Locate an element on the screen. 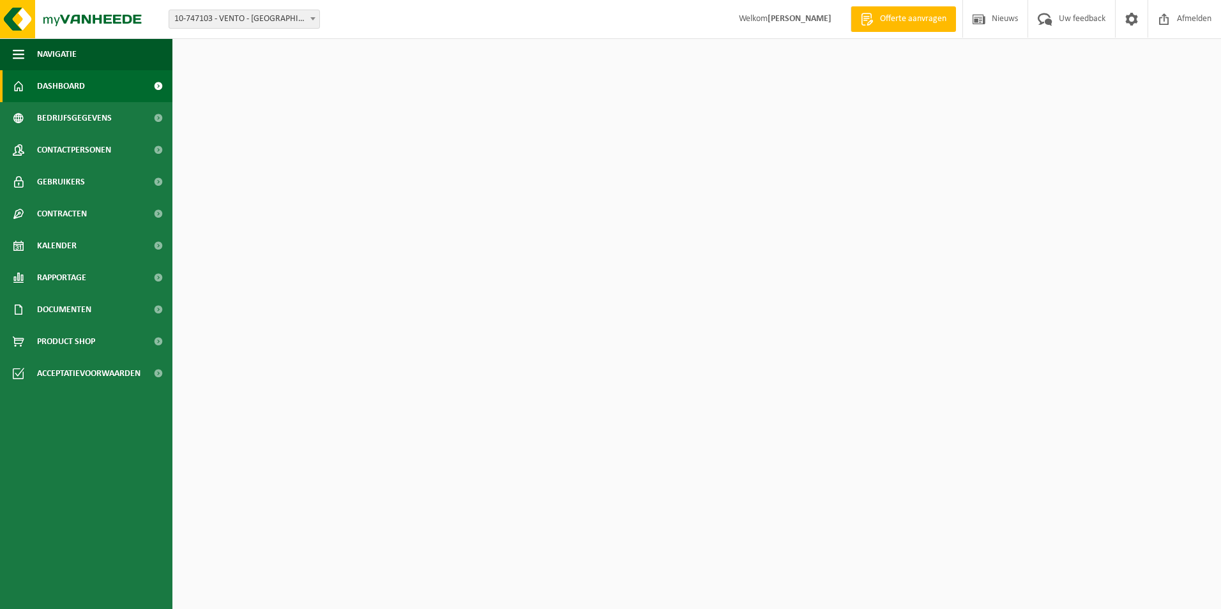  span: Kalender is located at coordinates (57, 246).